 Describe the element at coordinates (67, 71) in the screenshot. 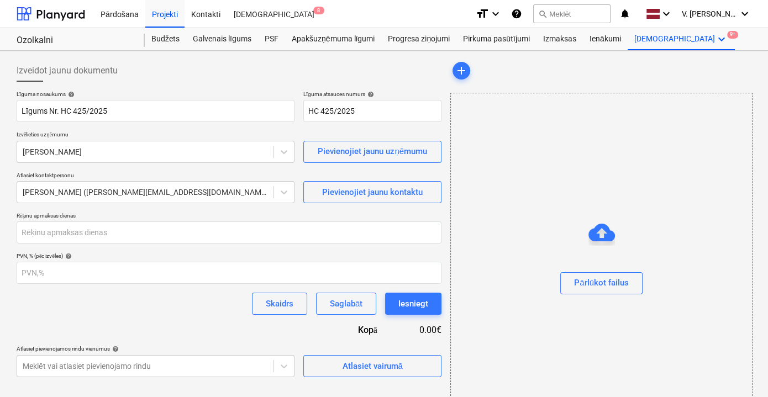

I see `span: Izveidot jaunu dokumentu` at that location.